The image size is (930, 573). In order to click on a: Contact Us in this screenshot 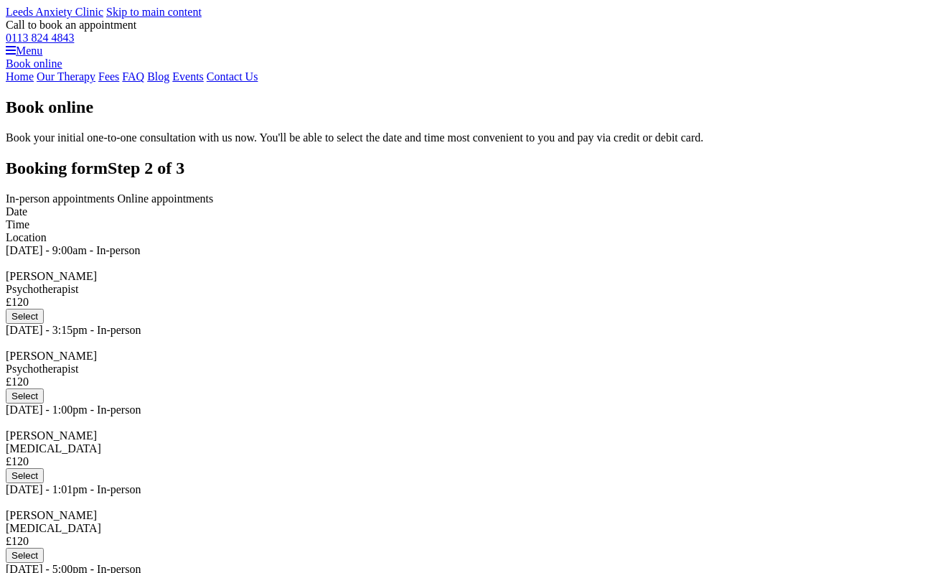, I will do `click(233, 76)`.